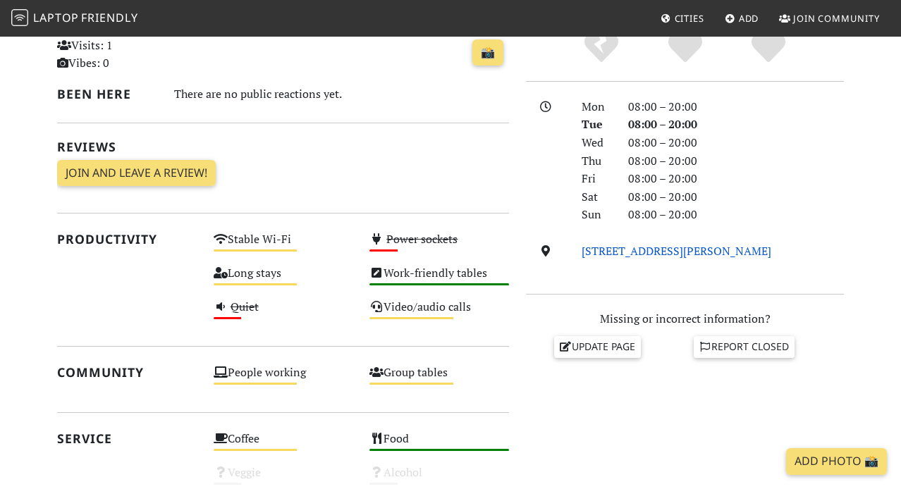 This screenshot has width=901, height=489. What do you see at coordinates (439, 379) in the screenshot?
I see `div: Group tables` at bounding box center [439, 379].